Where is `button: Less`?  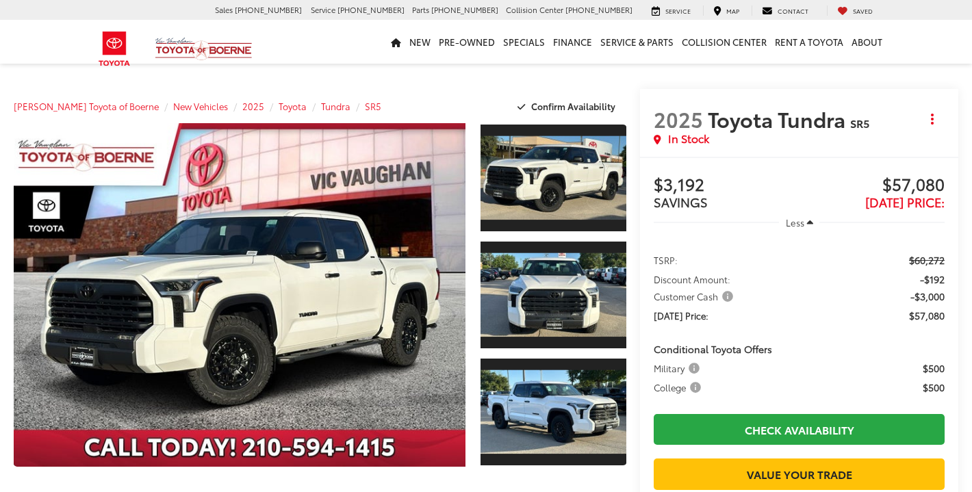
button: Less is located at coordinates (800, 223).